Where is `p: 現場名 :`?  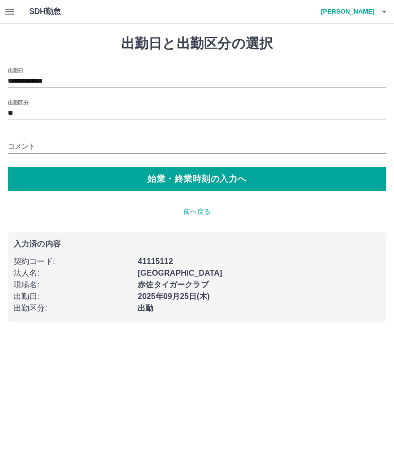
p: 現場名 : is located at coordinates (72, 285).